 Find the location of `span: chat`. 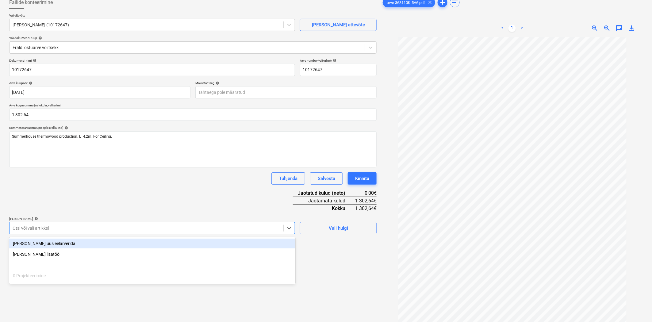

span: chat is located at coordinates (619, 28).